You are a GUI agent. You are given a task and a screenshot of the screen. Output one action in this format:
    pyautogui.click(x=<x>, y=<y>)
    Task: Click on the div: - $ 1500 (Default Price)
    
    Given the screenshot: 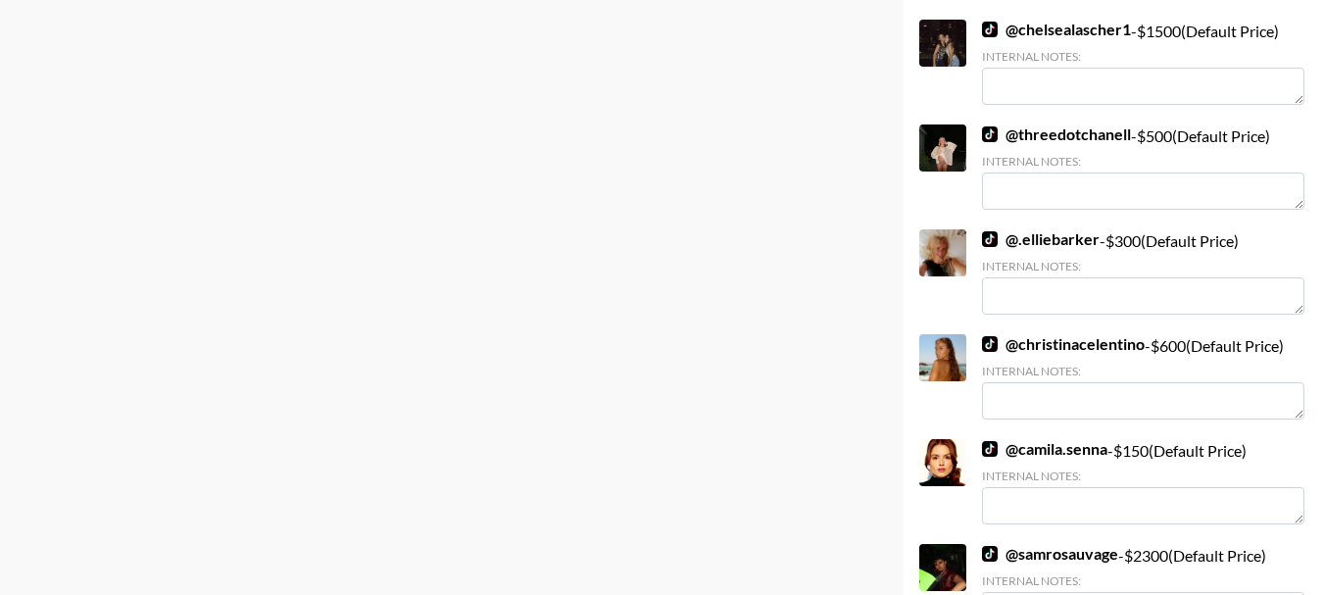 What is the action you would take?
    pyautogui.click(x=1143, y=62)
    